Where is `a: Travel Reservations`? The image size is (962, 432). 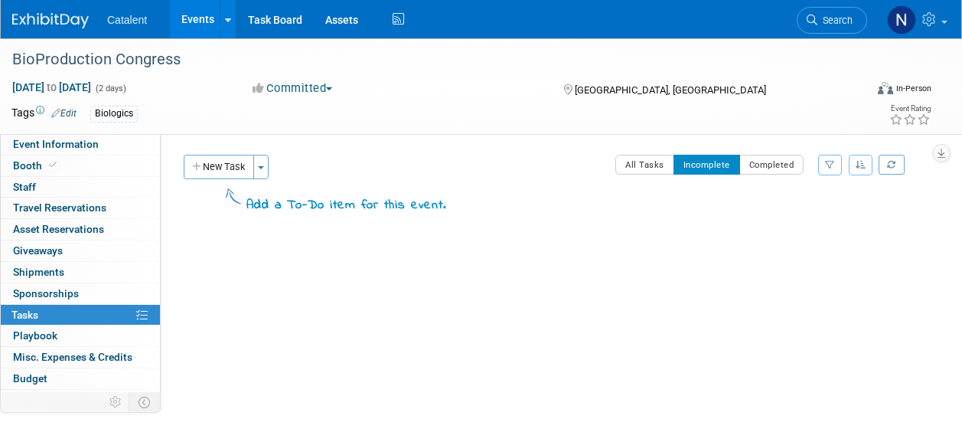 a: Travel Reservations is located at coordinates (80, 207).